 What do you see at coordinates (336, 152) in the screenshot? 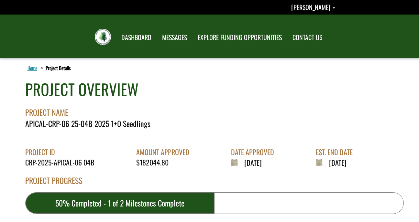
I see `div: EST. END DATE` at bounding box center [336, 152].